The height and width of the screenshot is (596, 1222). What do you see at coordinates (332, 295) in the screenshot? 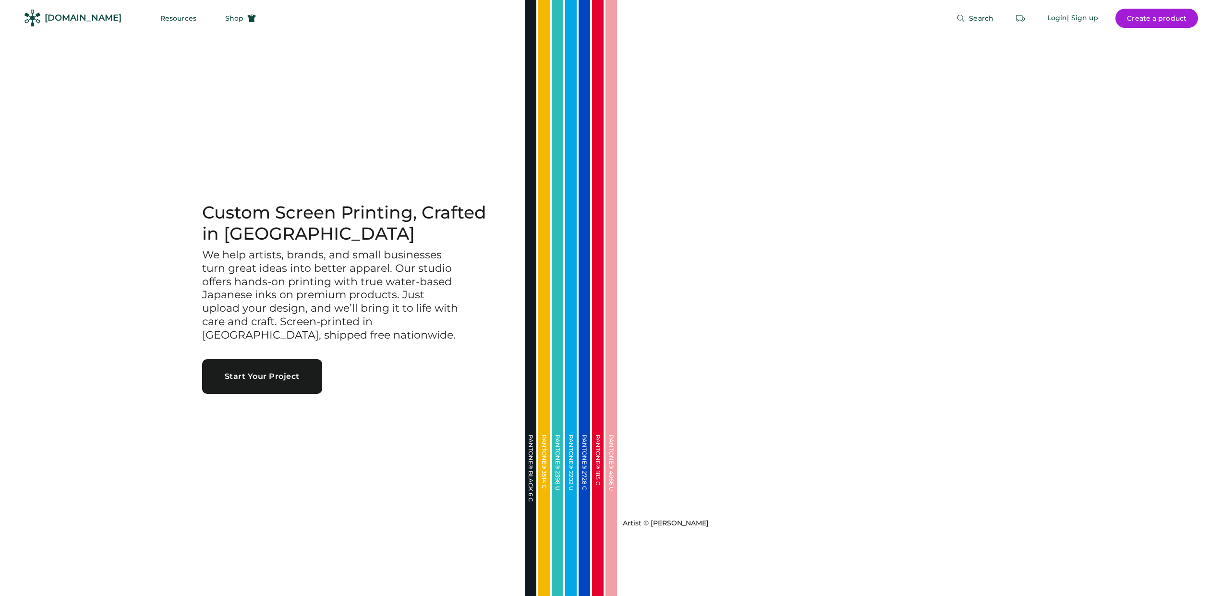
I see `h3: We help artists, brands, and small businesses turn great ideas into better apparel. Our studio of...` at bounding box center [332, 295].